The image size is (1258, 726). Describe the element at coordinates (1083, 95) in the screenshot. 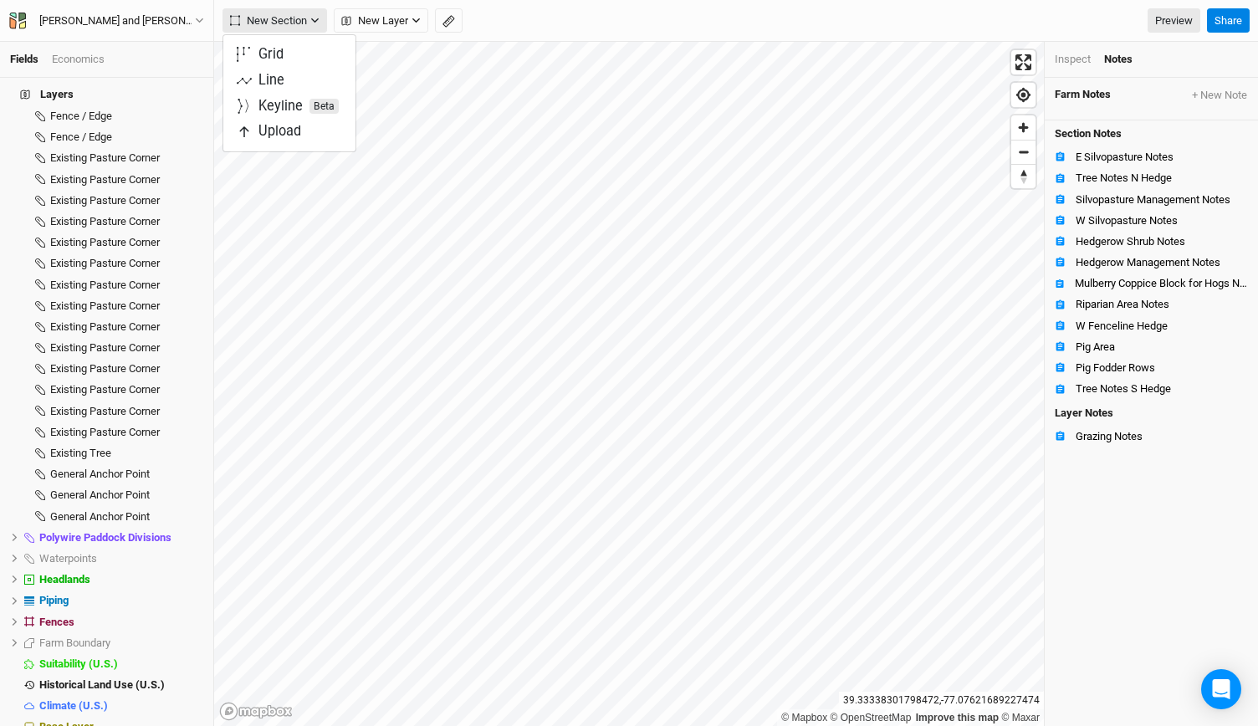

I see `span: Farm Notes` at that location.